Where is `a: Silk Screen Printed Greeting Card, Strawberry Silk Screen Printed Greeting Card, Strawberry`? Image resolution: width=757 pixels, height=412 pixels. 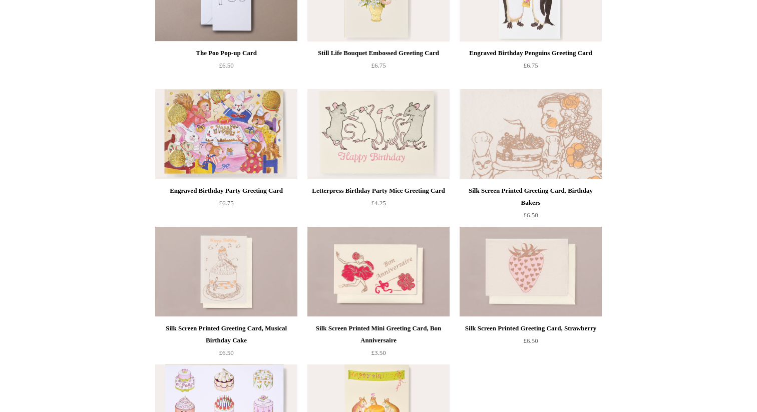
a: Silk Screen Printed Greeting Card, Strawberry Silk Screen Printed Greeting Card, Strawberry is located at coordinates (531, 272).